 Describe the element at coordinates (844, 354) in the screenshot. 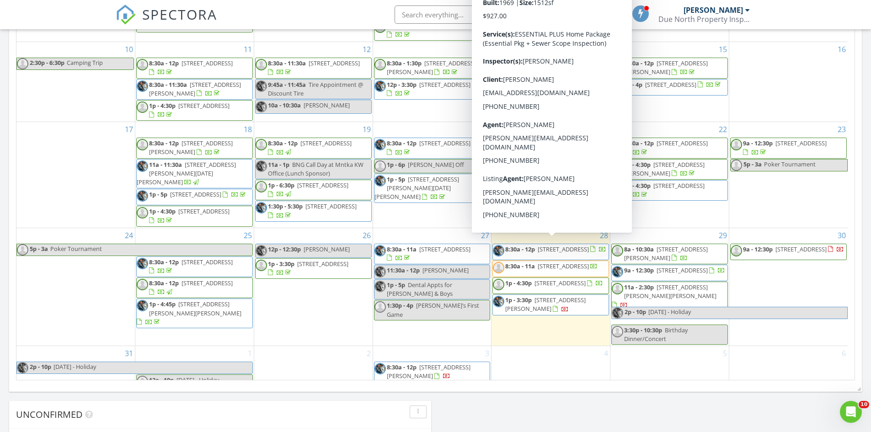

I see `a: Go to September 6, 2025` at that location.